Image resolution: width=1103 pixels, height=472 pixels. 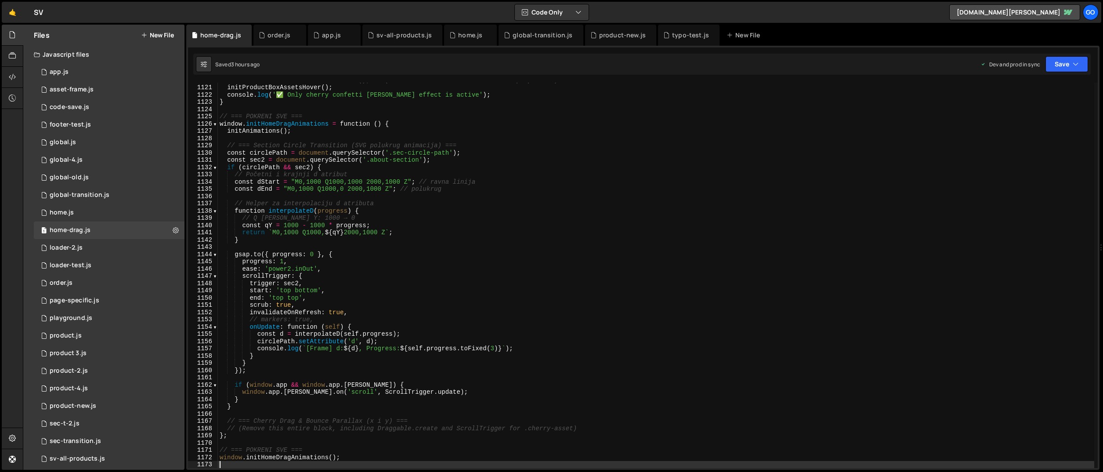 I want to click on div: code-save.js, so click(x=69, y=107).